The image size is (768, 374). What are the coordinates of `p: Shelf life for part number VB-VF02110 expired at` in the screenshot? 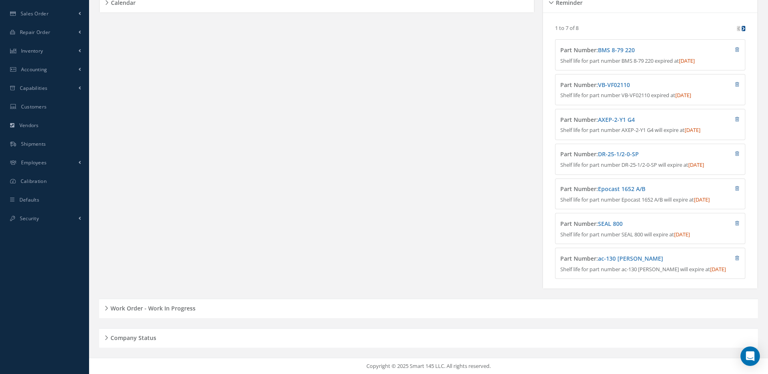 It's located at (650, 96).